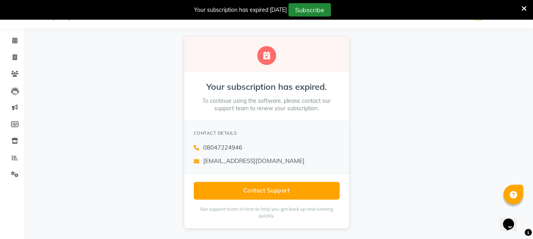 This screenshot has height=239, width=533. I want to click on span: 08047224946, so click(222, 148).